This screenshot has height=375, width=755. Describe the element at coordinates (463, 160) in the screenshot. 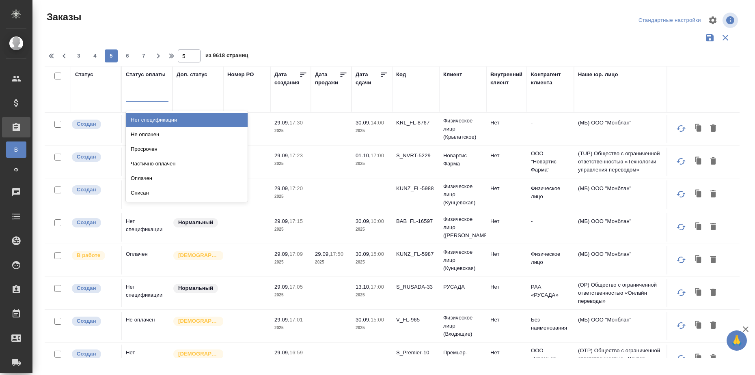

I see `p: Новартис Фарма` at that location.